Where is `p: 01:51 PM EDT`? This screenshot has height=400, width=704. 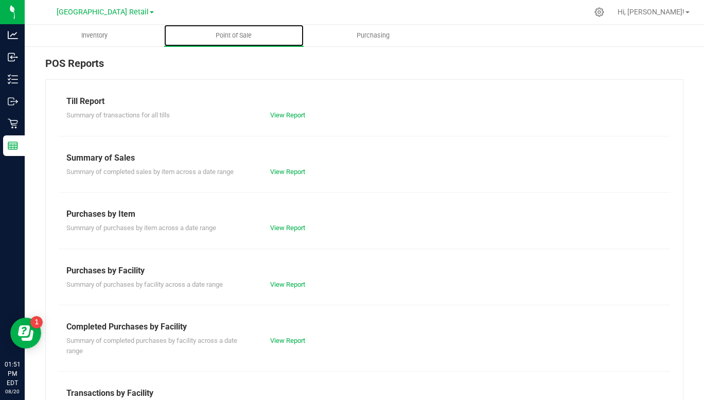
p: 01:51 PM EDT is located at coordinates (12, 374).